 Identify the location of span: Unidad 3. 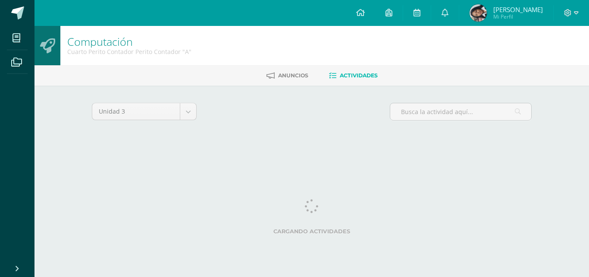
(136, 111).